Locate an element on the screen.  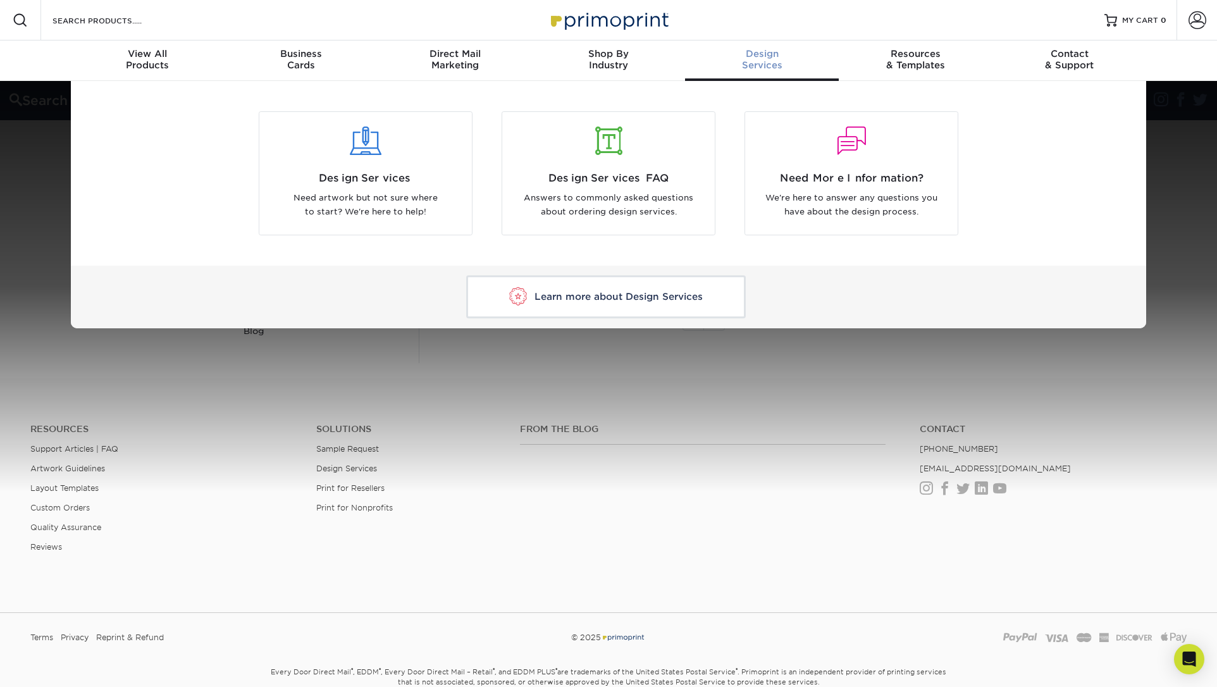
a: Reviews is located at coordinates (46, 546).